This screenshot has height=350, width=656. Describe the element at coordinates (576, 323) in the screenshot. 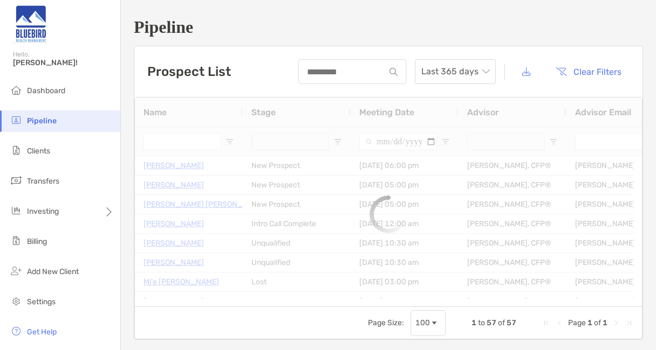

I see `span: Page` at that location.